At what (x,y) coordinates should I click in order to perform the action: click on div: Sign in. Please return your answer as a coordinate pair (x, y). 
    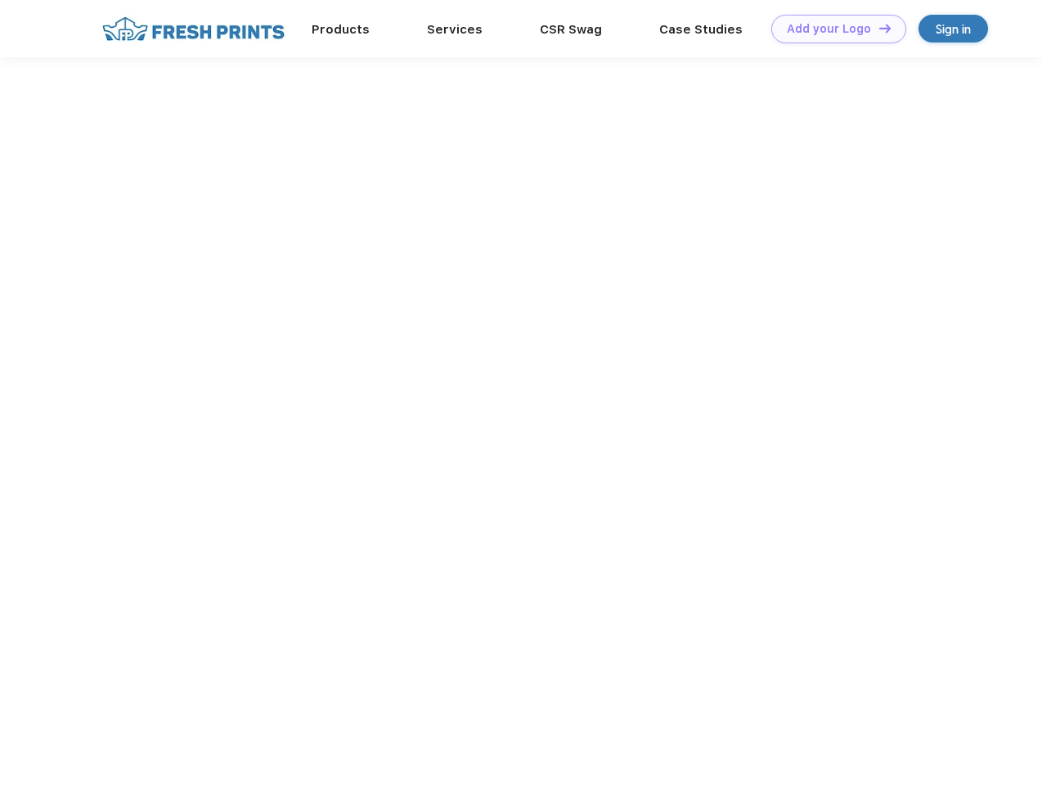
    Looking at the image, I should click on (953, 29).